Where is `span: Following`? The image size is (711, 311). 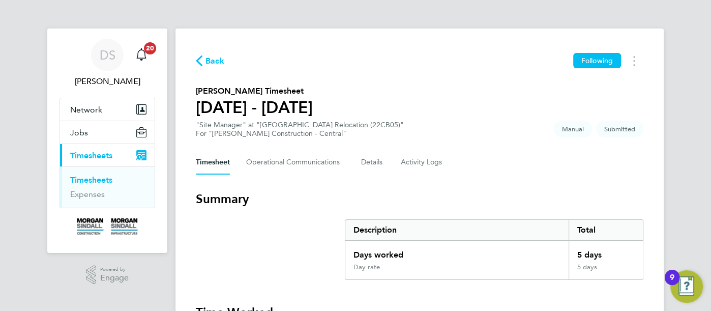
span: Following is located at coordinates (597, 61).